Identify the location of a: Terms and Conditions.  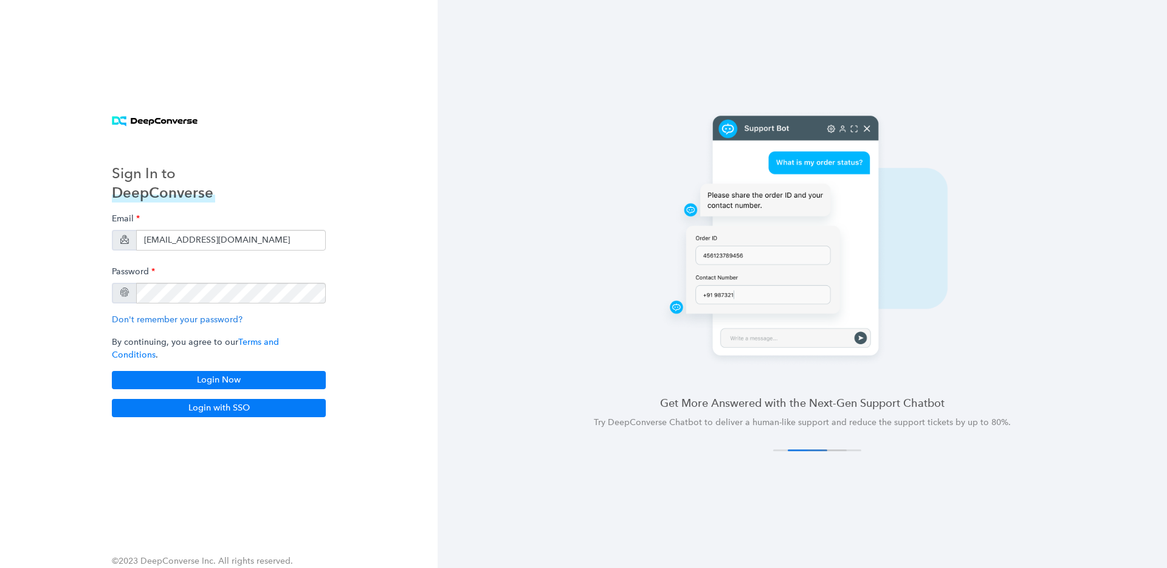
(195, 348).